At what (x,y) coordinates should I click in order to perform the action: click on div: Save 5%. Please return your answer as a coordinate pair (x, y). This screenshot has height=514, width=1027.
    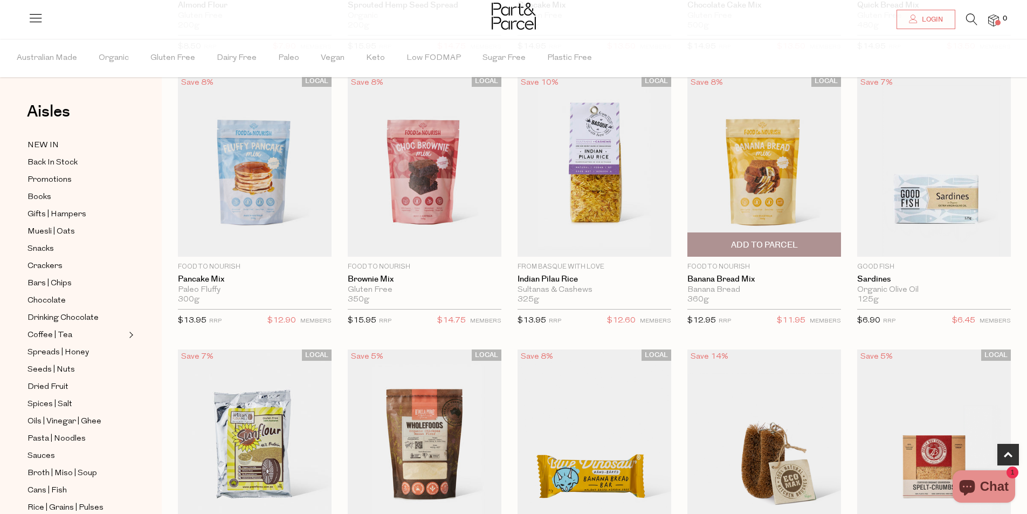
    Looking at the image, I should click on (367, 356).